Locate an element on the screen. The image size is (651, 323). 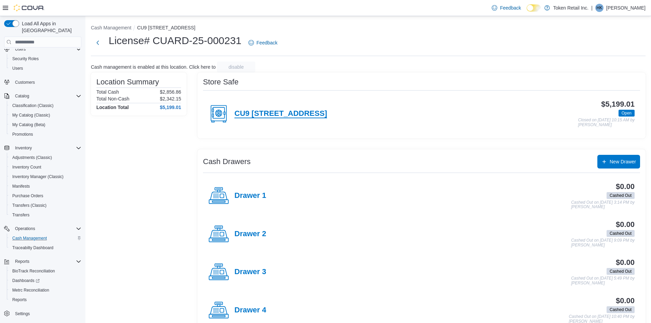
span: Open is located at coordinates (626, 113).